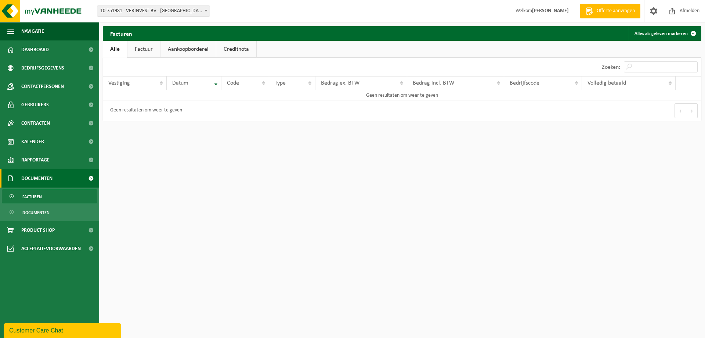 The height and width of the screenshot is (338, 705). What do you see at coordinates (607, 83) in the screenshot?
I see `span: Volledig betaald` at bounding box center [607, 83].